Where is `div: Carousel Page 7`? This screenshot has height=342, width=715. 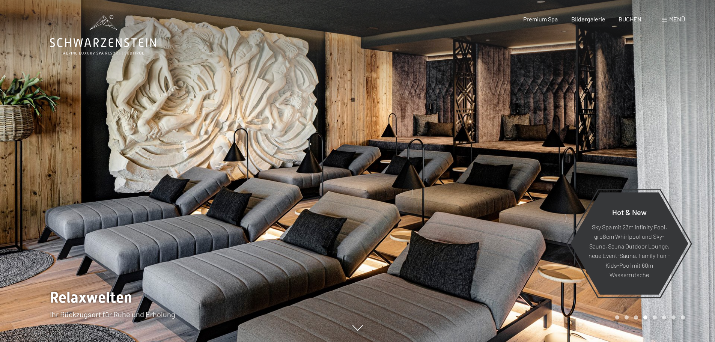 div: Carousel Page 7 is located at coordinates (674, 317).